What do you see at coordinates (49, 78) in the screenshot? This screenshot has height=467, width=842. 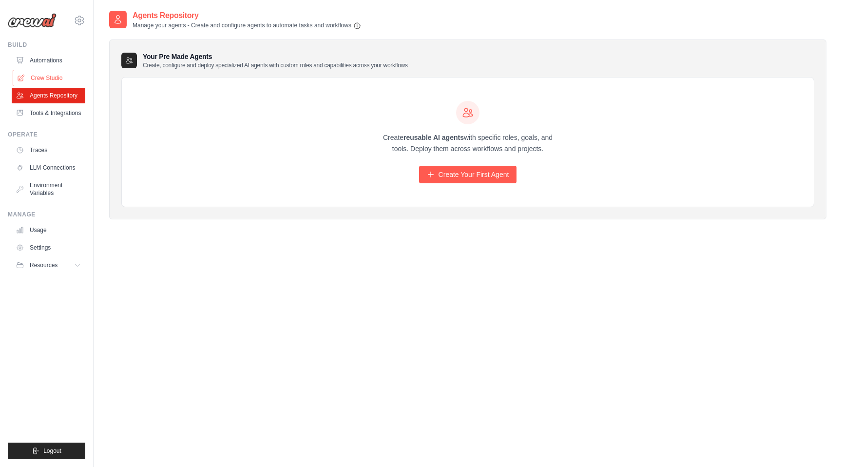 I see `a: Crew Studio` at bounding box center [49, 78].